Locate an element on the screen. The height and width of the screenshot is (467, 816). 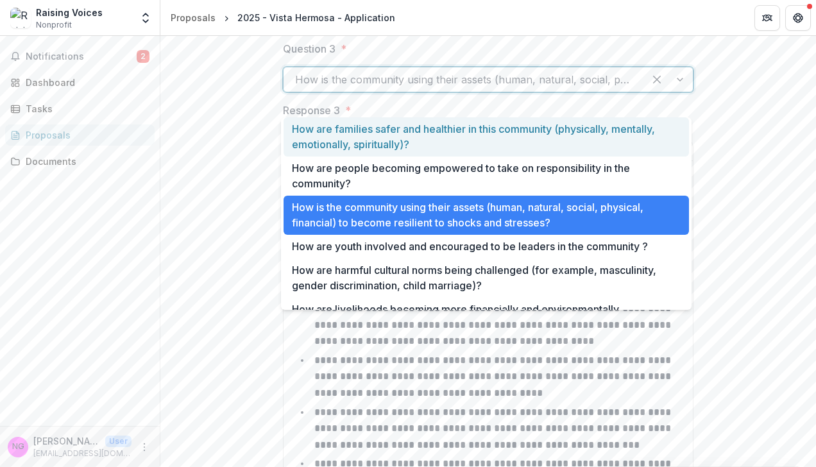
div: How are youth involved and encouraged to be leaders in the community ? is located at coordinates (486, 246).